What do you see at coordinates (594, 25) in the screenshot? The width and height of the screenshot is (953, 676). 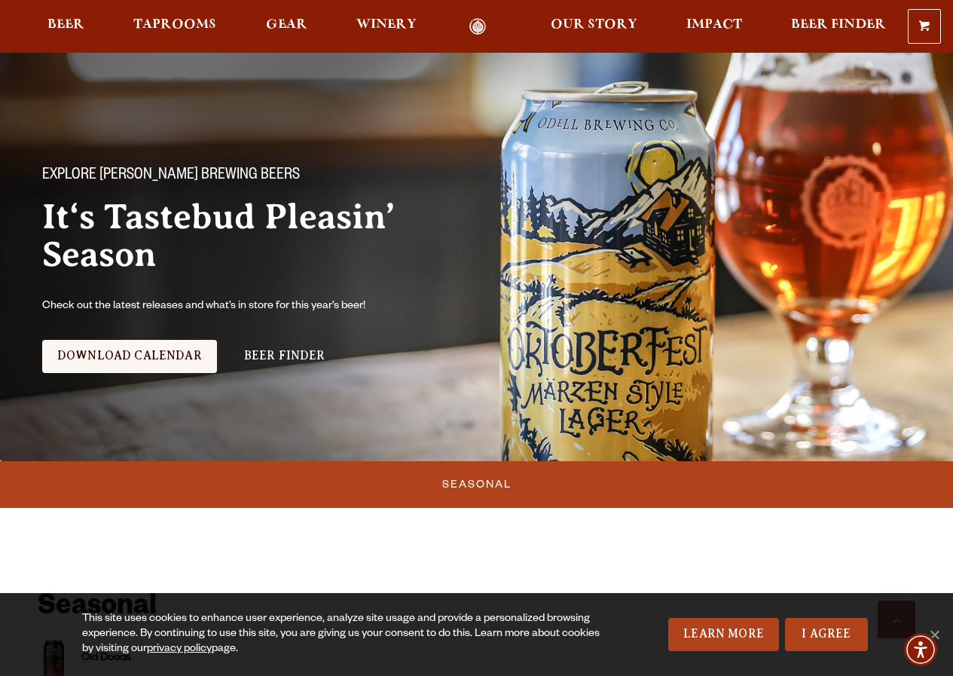 I see `span: Our Story` at bounding box center [594, 25].